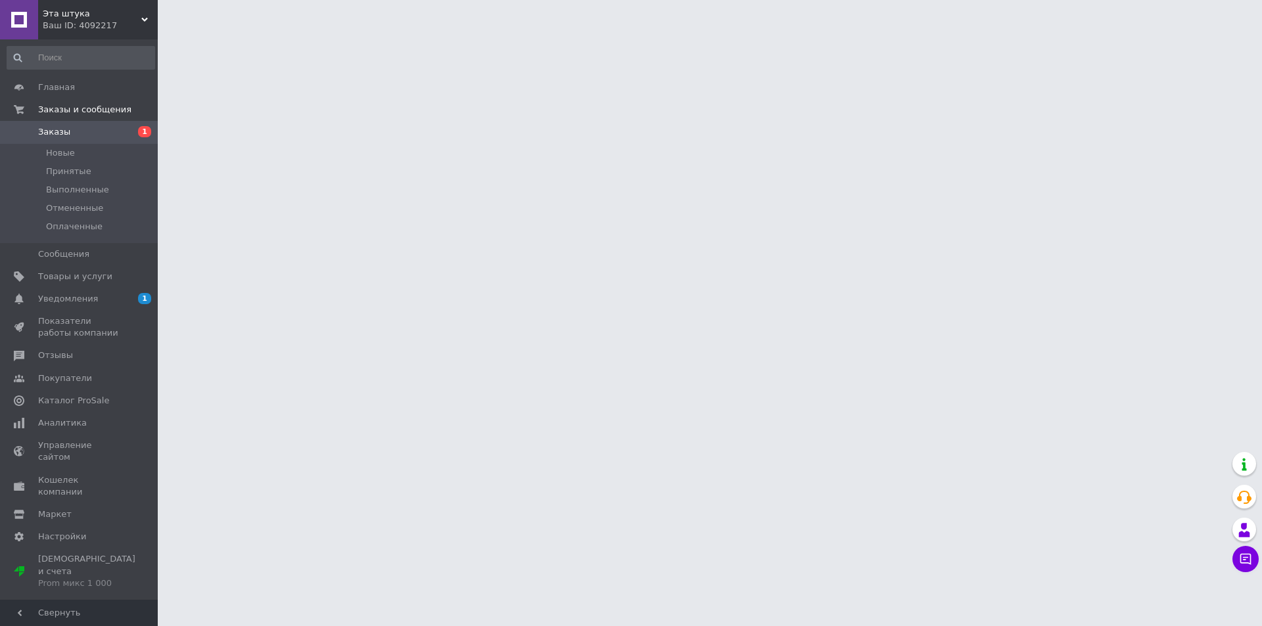 The image size is (1262, 626). What do you see at coordinates (62, 423) in the screenshot?
I see `span: Аналитика` at bounding box center [62, 423].